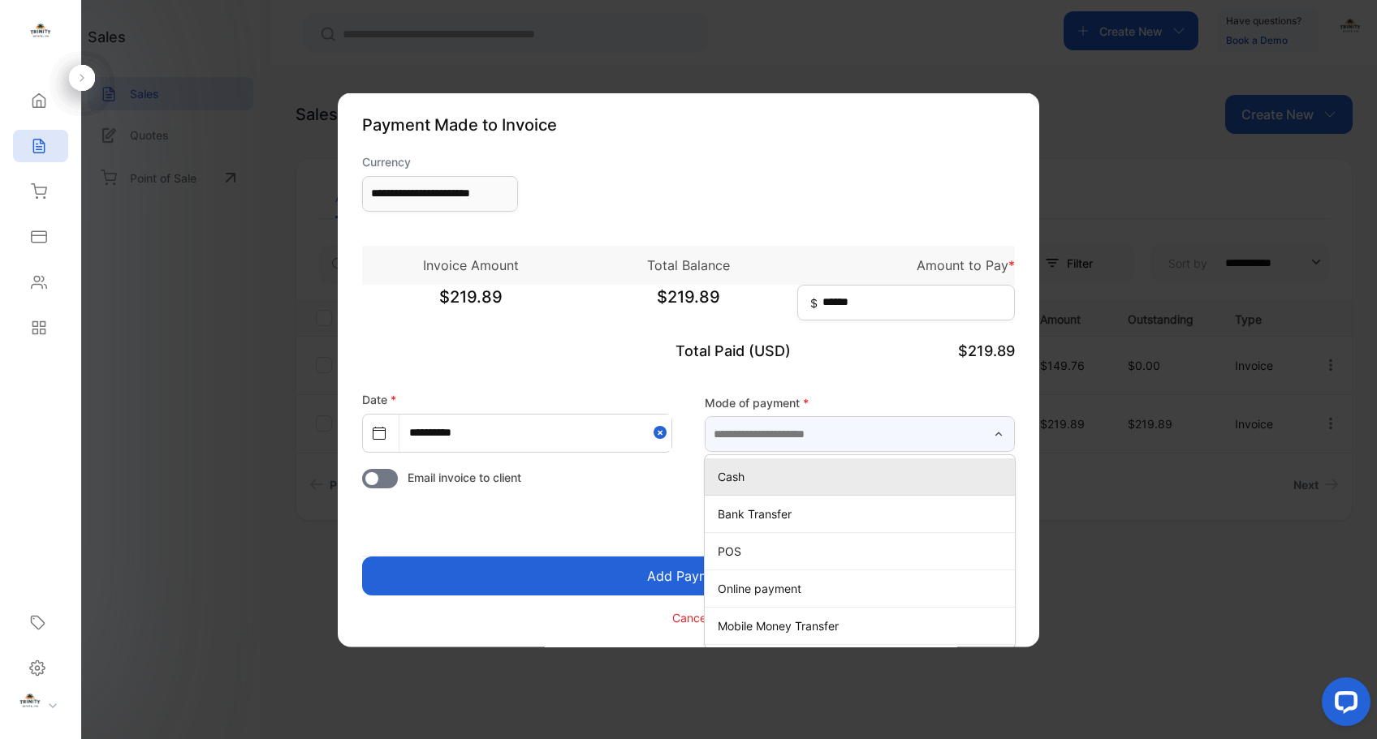  Describe the element at coordinates (471, 265) in the screenshot. I see `p: Invoice Amount` at that location.